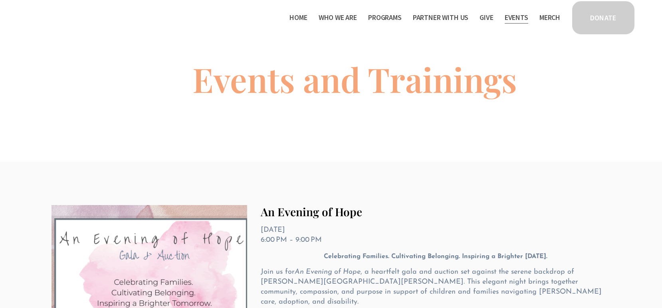 The height and width of the screenshot is (308, 662). What do you see at coordinates (298, 18) in the screenshot?
I see `a: Home` at bounding box center [298, 18].